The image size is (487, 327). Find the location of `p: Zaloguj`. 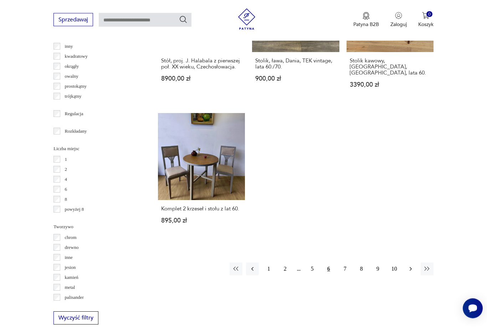

p: Zaloguj is located at coordinates (398, 24).